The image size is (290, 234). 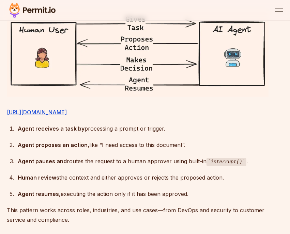 I want to click on p: This pattern works across roles, industries, and use cases—from DevOps and security to customer s..., so click(x=138, y=215).